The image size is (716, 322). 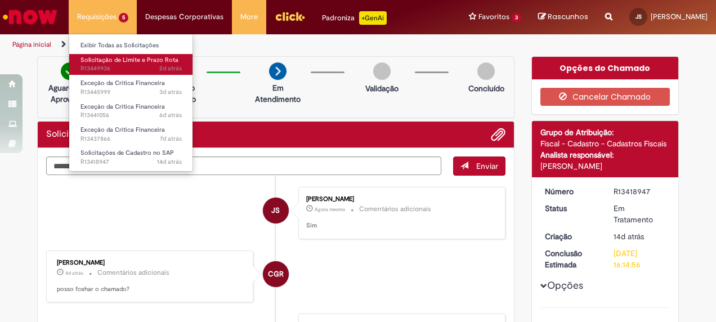 What do you see at coordinates (32, 44) in the screenshot?
I see `a: Página inicial` at bounding box center [32, 44].